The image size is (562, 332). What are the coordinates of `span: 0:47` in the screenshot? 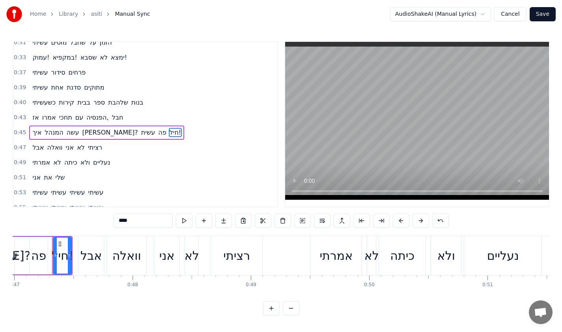 It's located at (20, 147).